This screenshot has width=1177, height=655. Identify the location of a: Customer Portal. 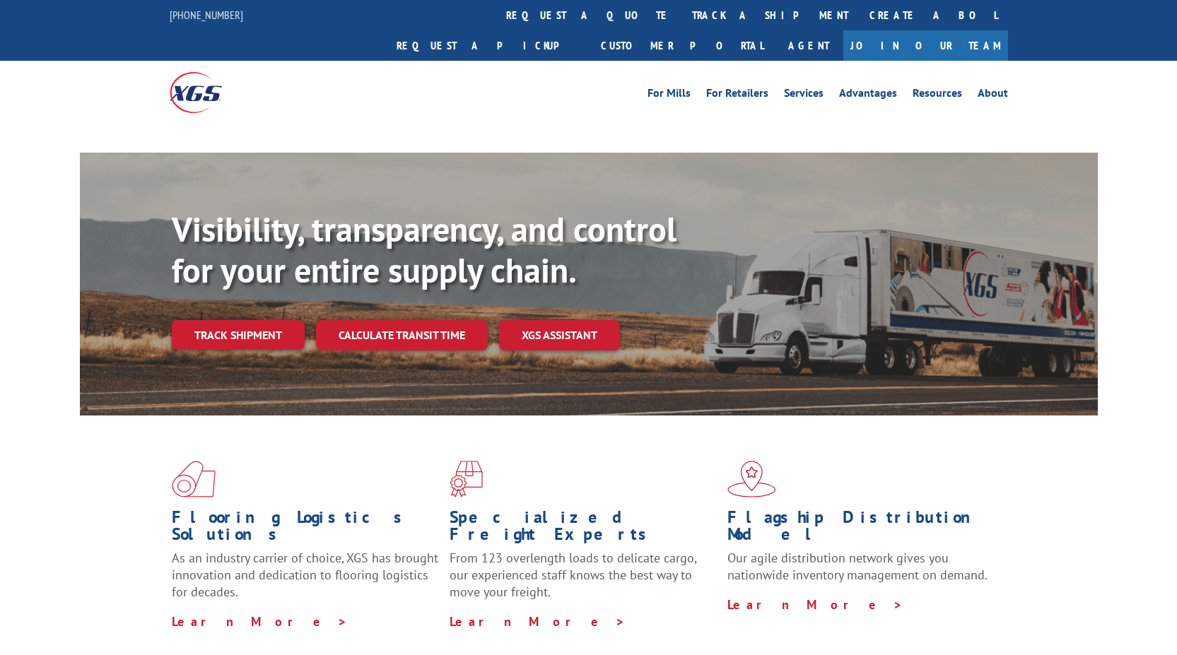
(682, 45).